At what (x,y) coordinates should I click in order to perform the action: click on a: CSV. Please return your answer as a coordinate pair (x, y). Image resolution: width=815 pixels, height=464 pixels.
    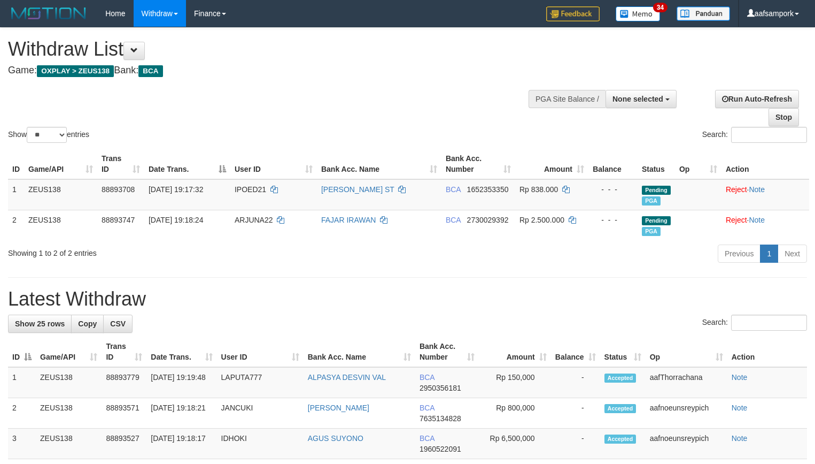
    Looking at the image, I should click on (118, 323).